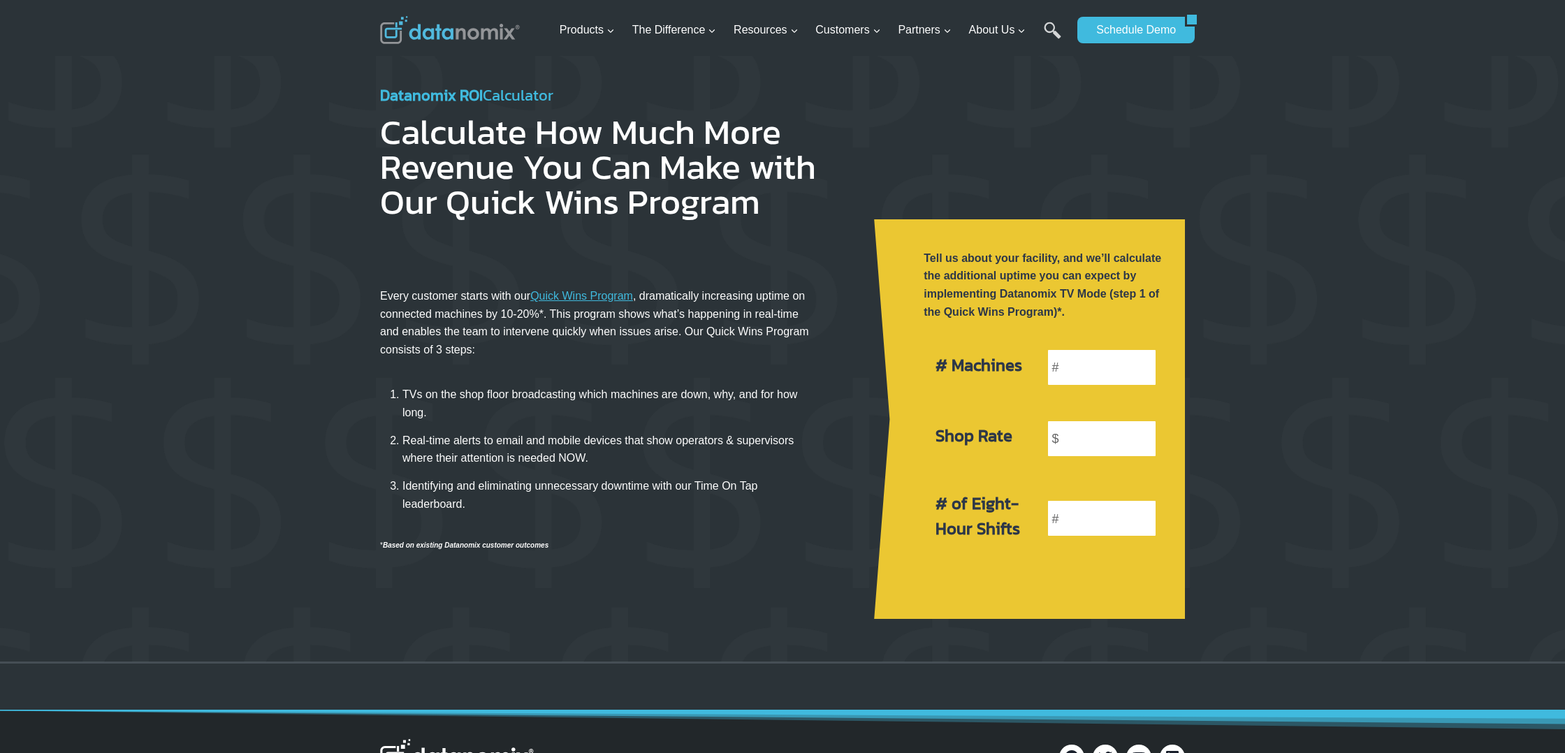 This screenshot has width=1565, height=753. I want to click on span: Products, so click(587, 30).